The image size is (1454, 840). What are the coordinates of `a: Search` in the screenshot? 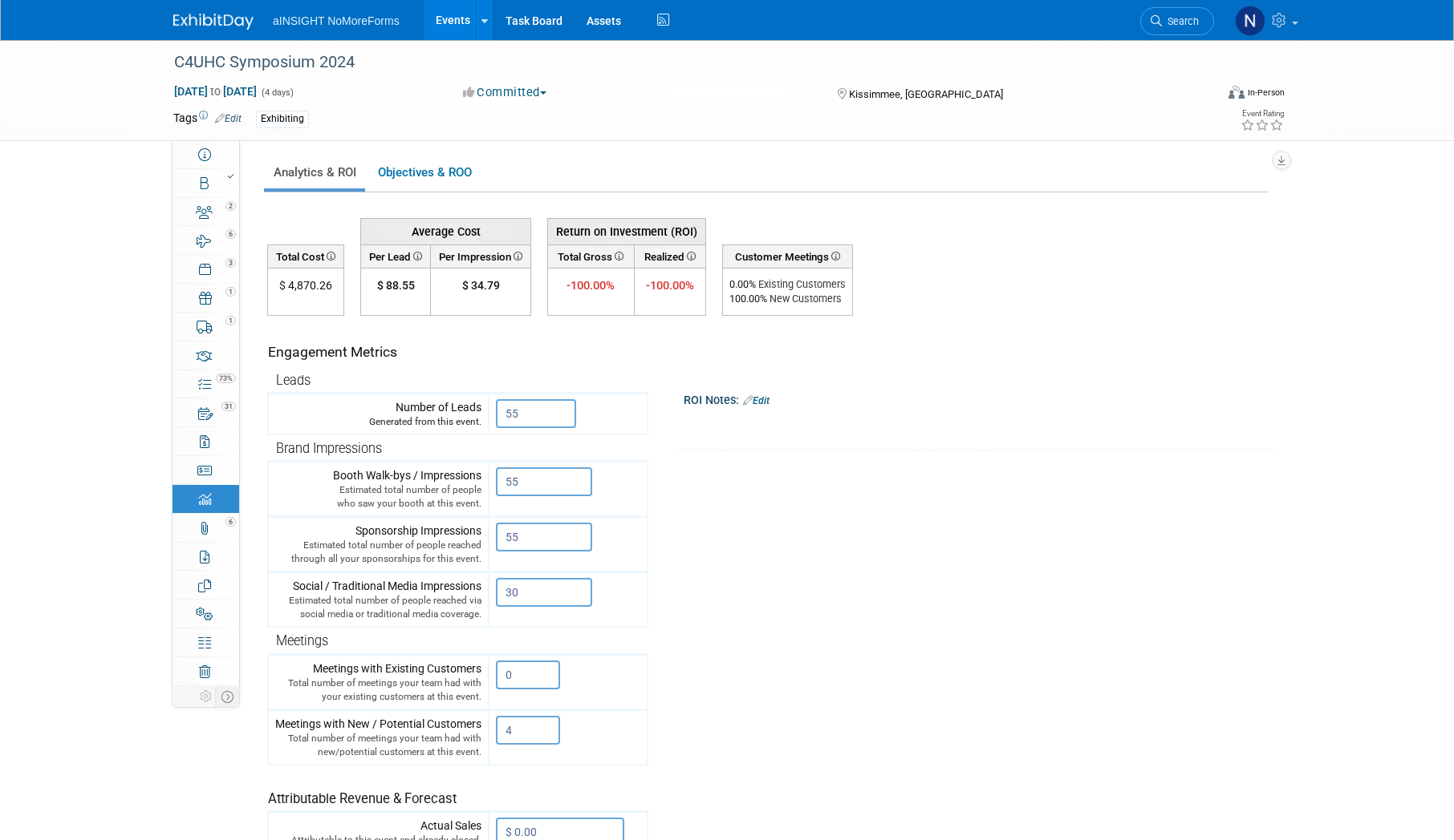 It's located at (1177, 21).